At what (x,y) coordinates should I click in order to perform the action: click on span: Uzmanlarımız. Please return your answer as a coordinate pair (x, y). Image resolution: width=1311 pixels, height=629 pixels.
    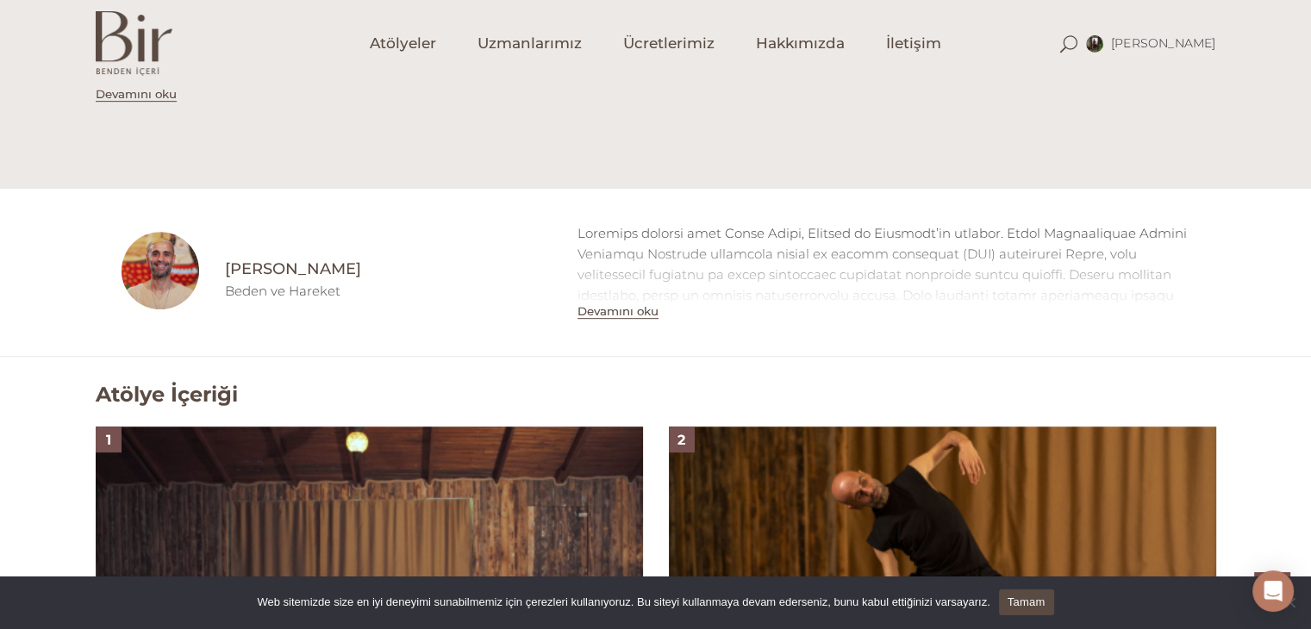
    Looking at the image, I should click on (529, 43).